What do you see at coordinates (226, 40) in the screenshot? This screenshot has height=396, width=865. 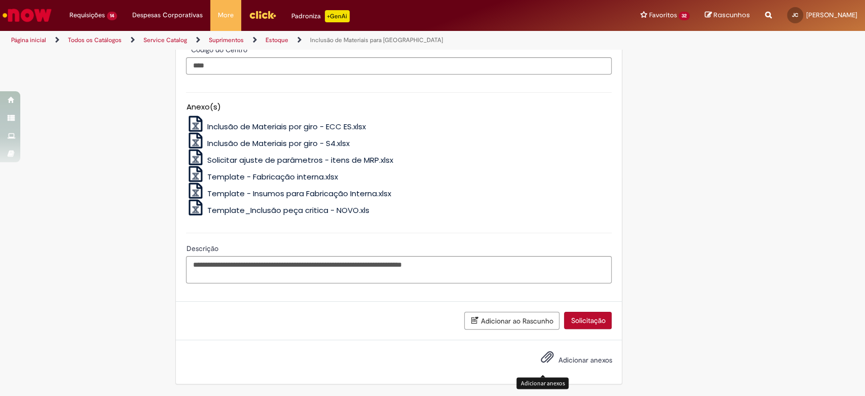 I see `a: Suprimentos` at bounding box center [226, 40].